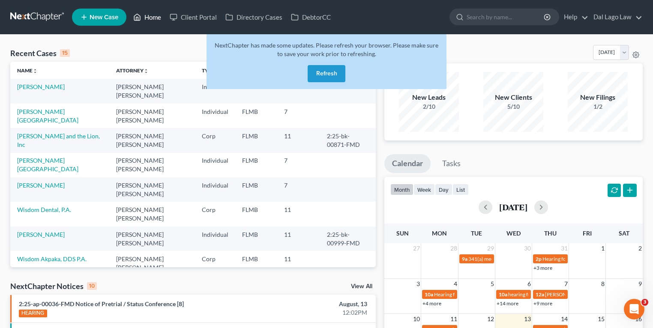 The width and height of the screenshot is (653, 328). What do you see at coordinates (429, 107) in the screenshot?
I see `div: 2/10` at bounding box center [429, 107].